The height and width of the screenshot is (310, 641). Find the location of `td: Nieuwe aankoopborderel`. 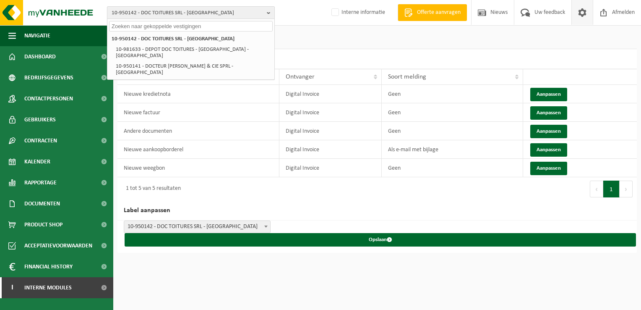

td: Nieuwe aankoopborderel is located at coordinates (198, 149).